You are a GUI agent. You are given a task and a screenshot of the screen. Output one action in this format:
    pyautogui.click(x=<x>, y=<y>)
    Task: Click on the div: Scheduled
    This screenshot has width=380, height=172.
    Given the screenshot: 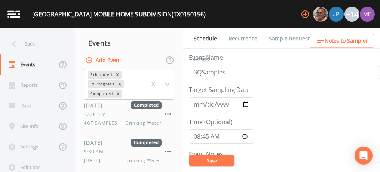 What is the action you would take?
    pyautogui.click(x=101, y=74)
    